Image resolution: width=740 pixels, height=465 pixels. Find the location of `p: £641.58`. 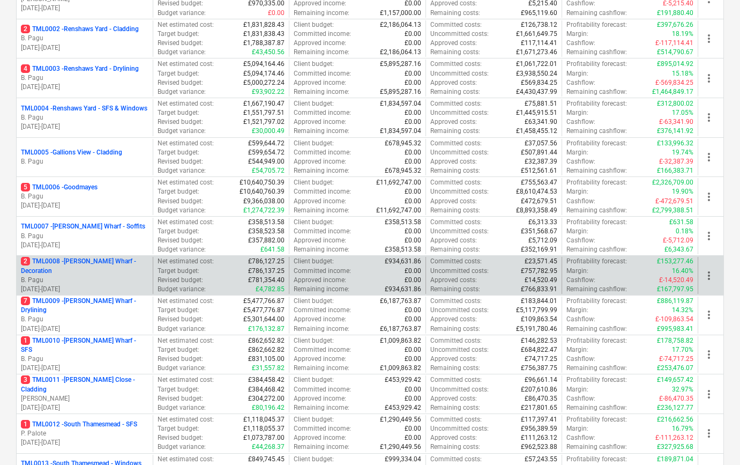

p: £641.58 is located at coordinates (272, 249).